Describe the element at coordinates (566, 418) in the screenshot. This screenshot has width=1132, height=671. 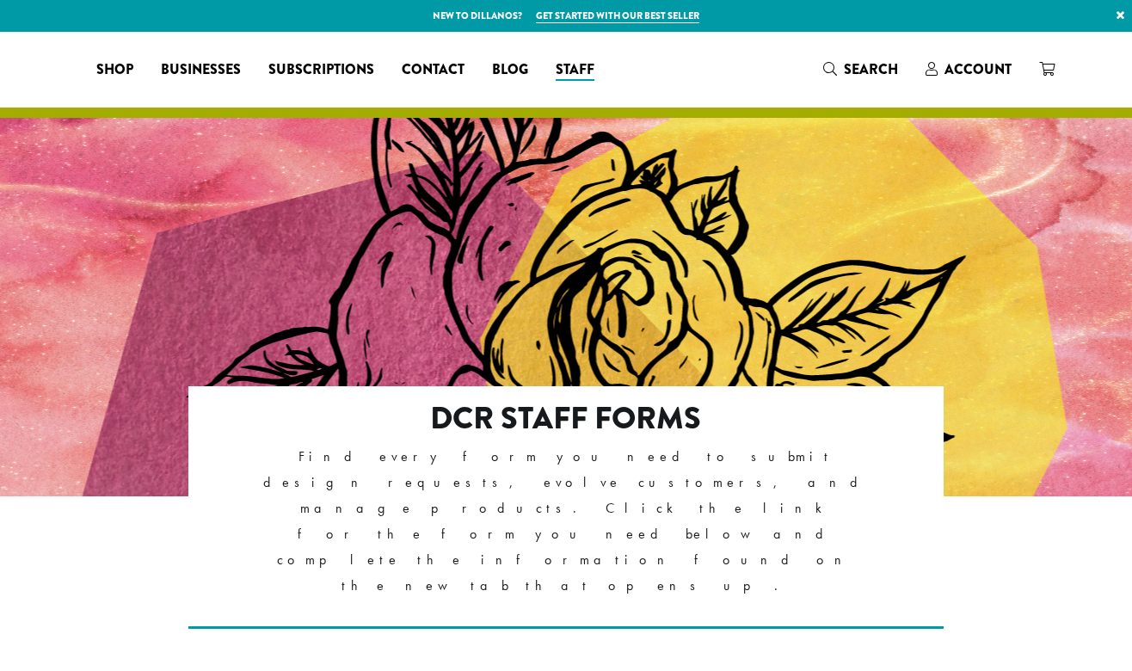
I see `h2: DCR Staff Forms` at that location.